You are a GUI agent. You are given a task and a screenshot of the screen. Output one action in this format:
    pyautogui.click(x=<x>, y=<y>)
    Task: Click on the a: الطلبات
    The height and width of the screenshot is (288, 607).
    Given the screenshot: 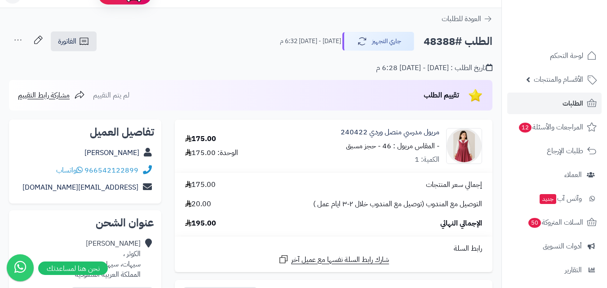 What is the action you would take?
    pyautogui.click(x=555, y=103)
    